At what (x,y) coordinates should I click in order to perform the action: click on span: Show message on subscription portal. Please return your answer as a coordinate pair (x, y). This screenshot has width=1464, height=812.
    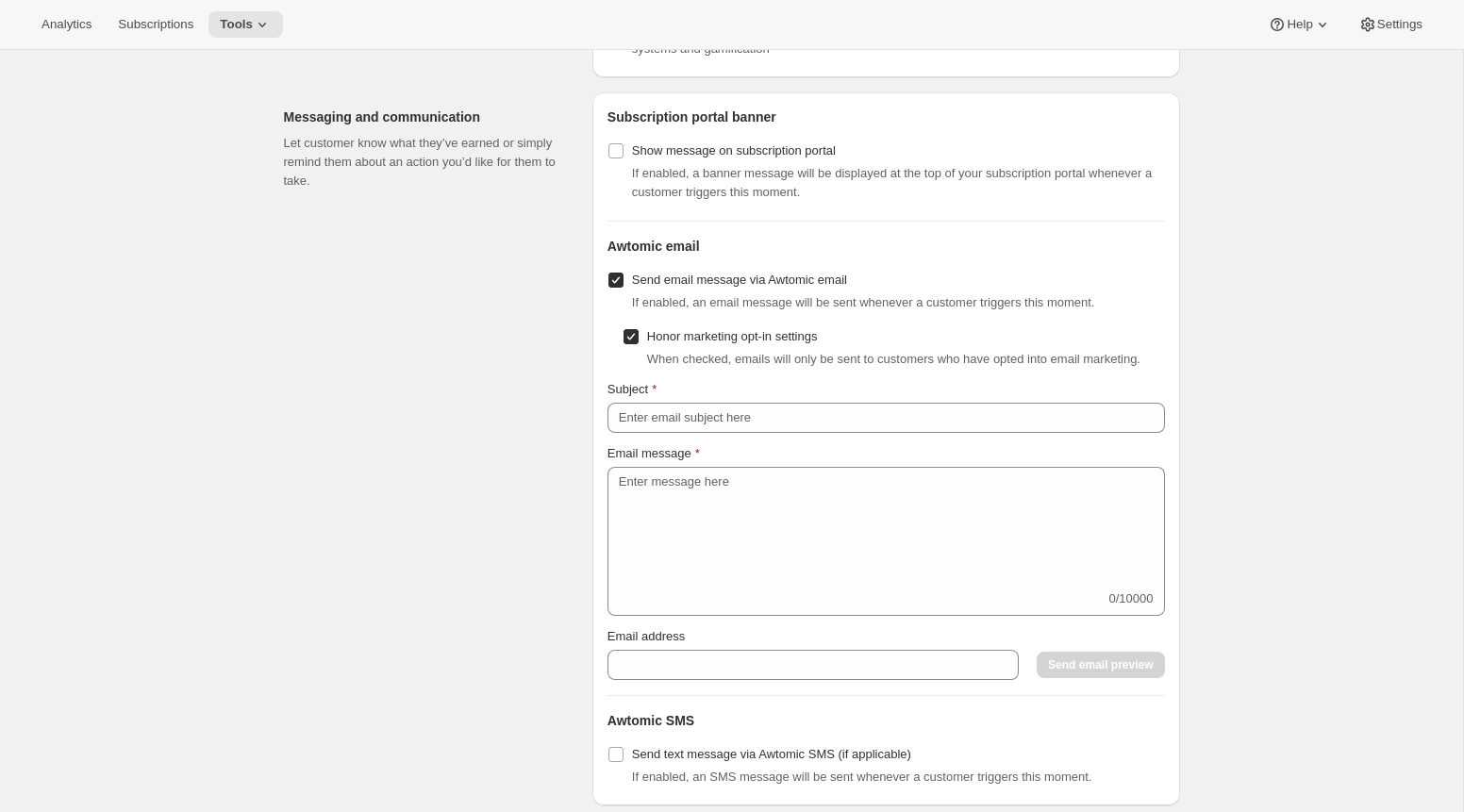
    Looking at the image, I should click on (734, 150).